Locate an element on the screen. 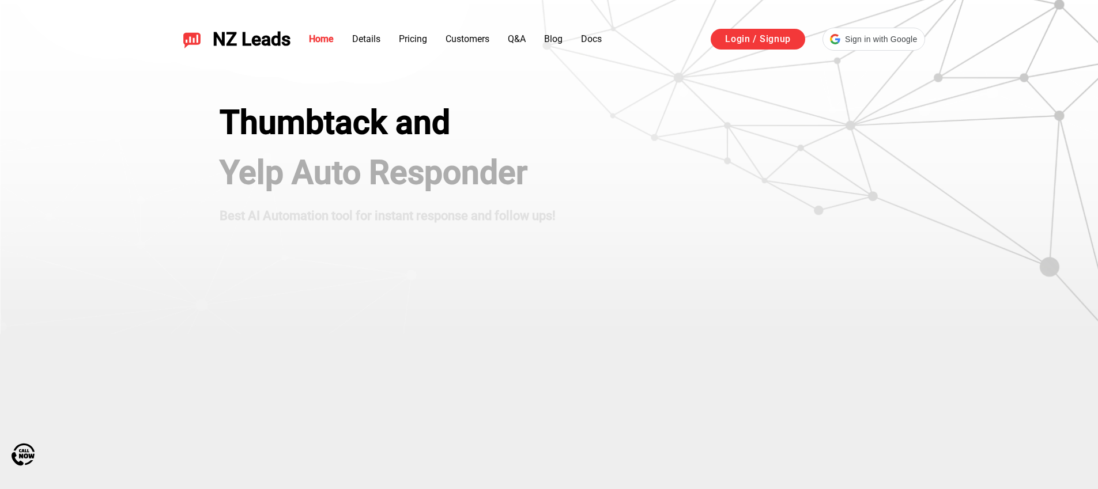 This screenshot has height=489, width=1098. div: Sign in with Google is located at coordinates (873, 39).